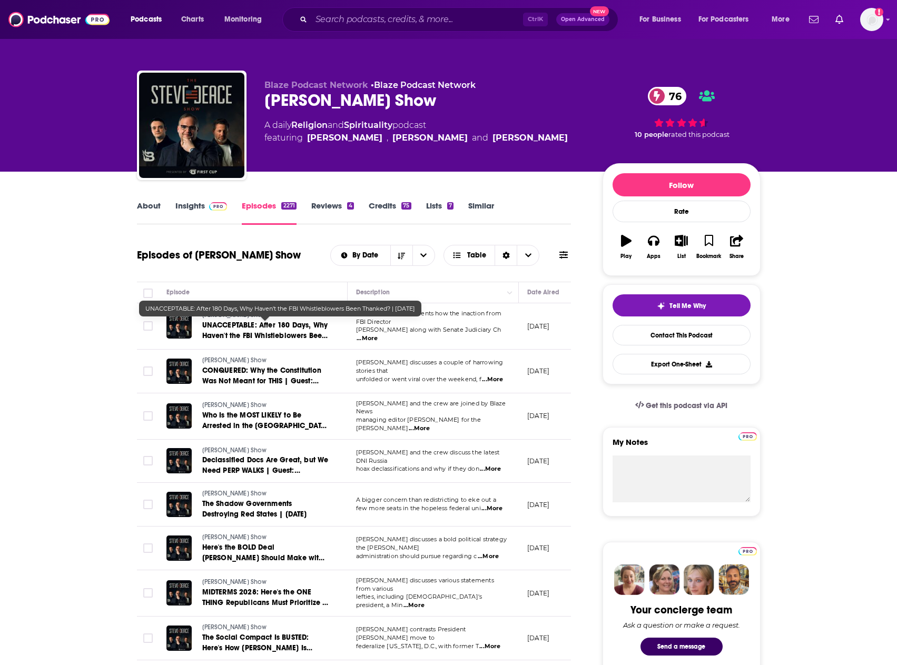  I want to click on img: Jon Profile, so click(734, 580).